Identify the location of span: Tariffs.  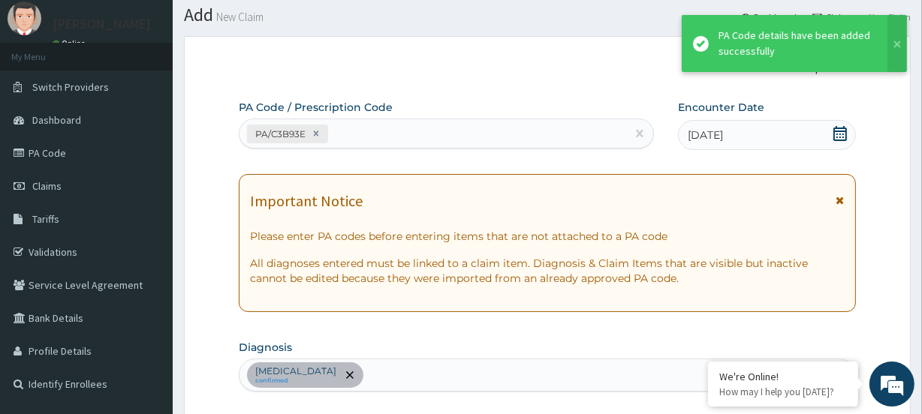
(46, 219).